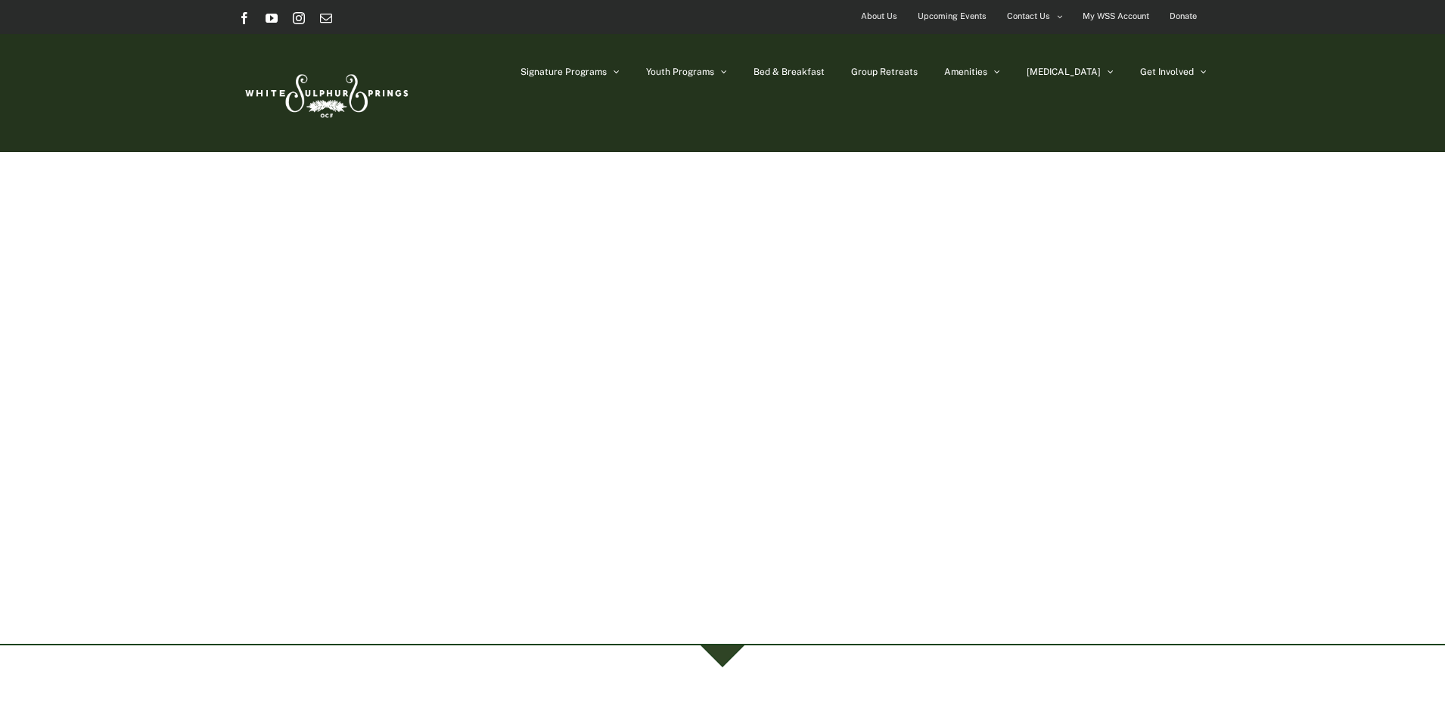 Image resolution: width=1445 pixels, height=721 pixels. Describe the element at coordinates (1116, 16) in the screenshot. I see `span: My WSS Account` at that location.